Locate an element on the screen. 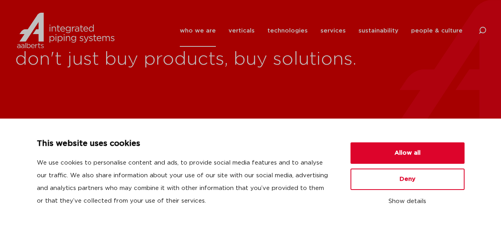 This screenshot has width=501, height=232. a: who we are is located at coordinates (198, 30).